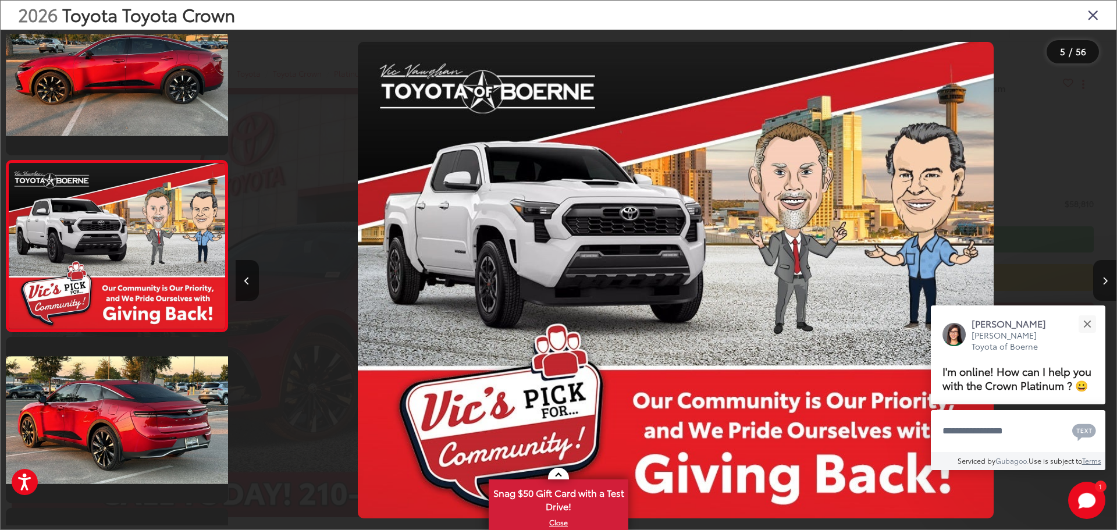  I want to click on svg: Text, so click(1084, 432).